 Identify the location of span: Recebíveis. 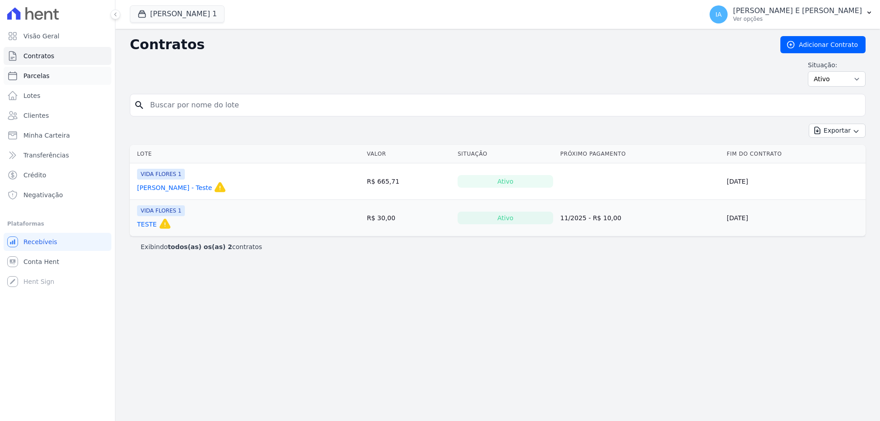
(40, 242).